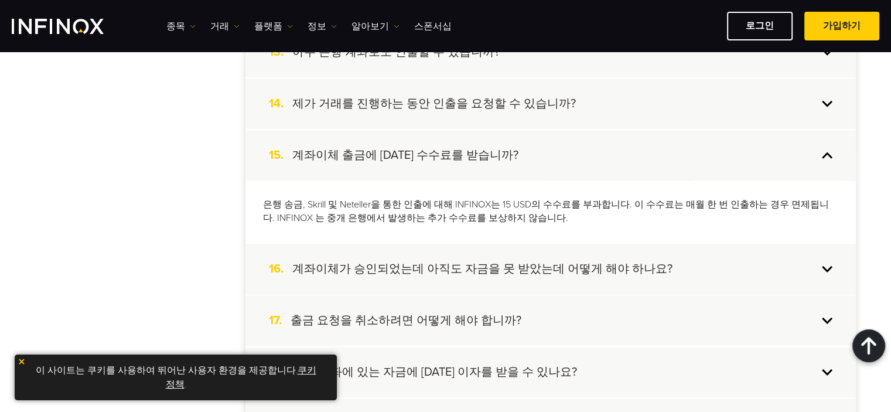 Image resolution: width=891 pixels, height=412 pixels. What do you see at coordinates (274, 26) in the screenshot?
I see `a: 플랫폼` at bounding box center [274, 26].